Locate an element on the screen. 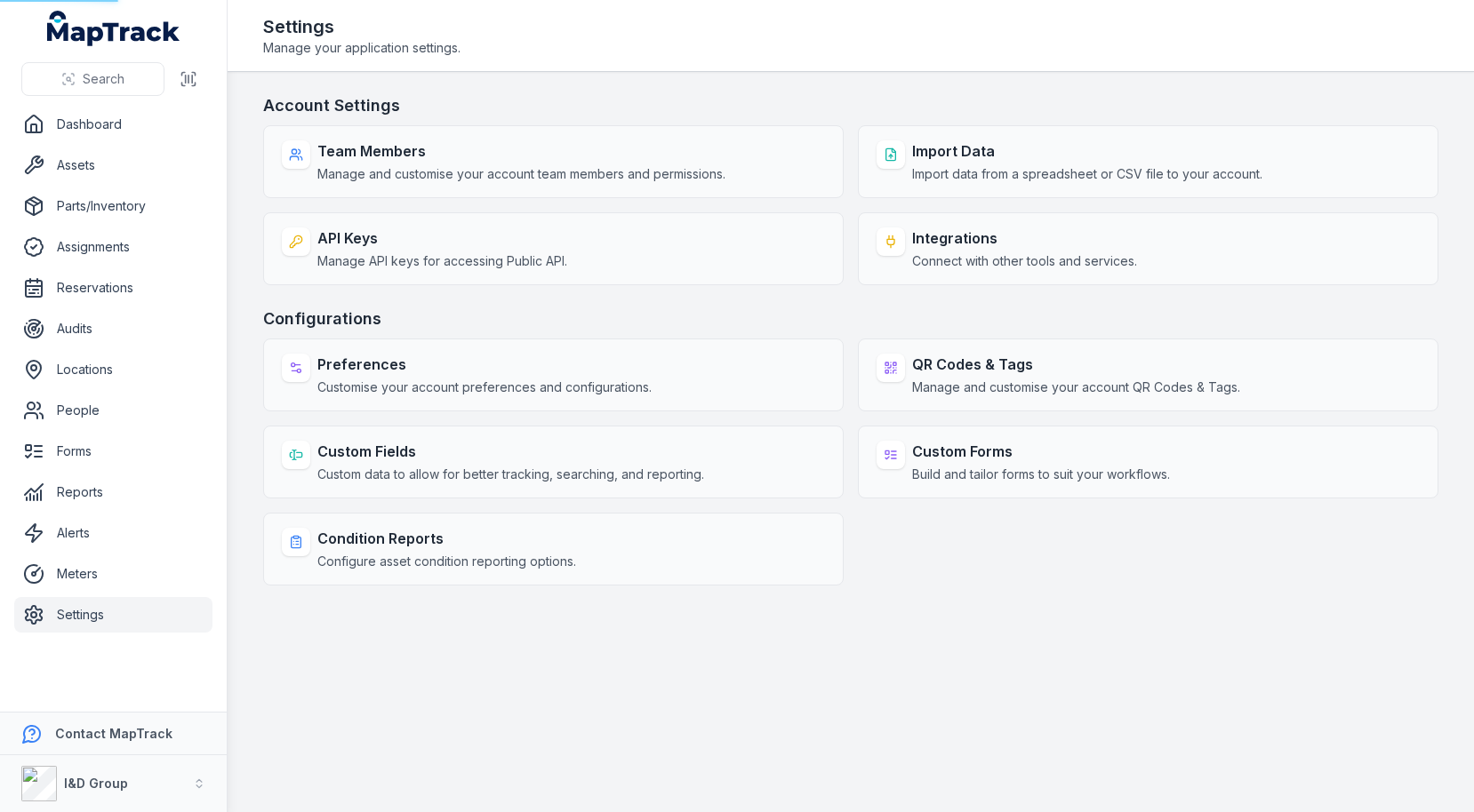 Image resolution: width=1474 pixels, height=812 pixels. strong: I&D Group is located at coordinates (96, 783).